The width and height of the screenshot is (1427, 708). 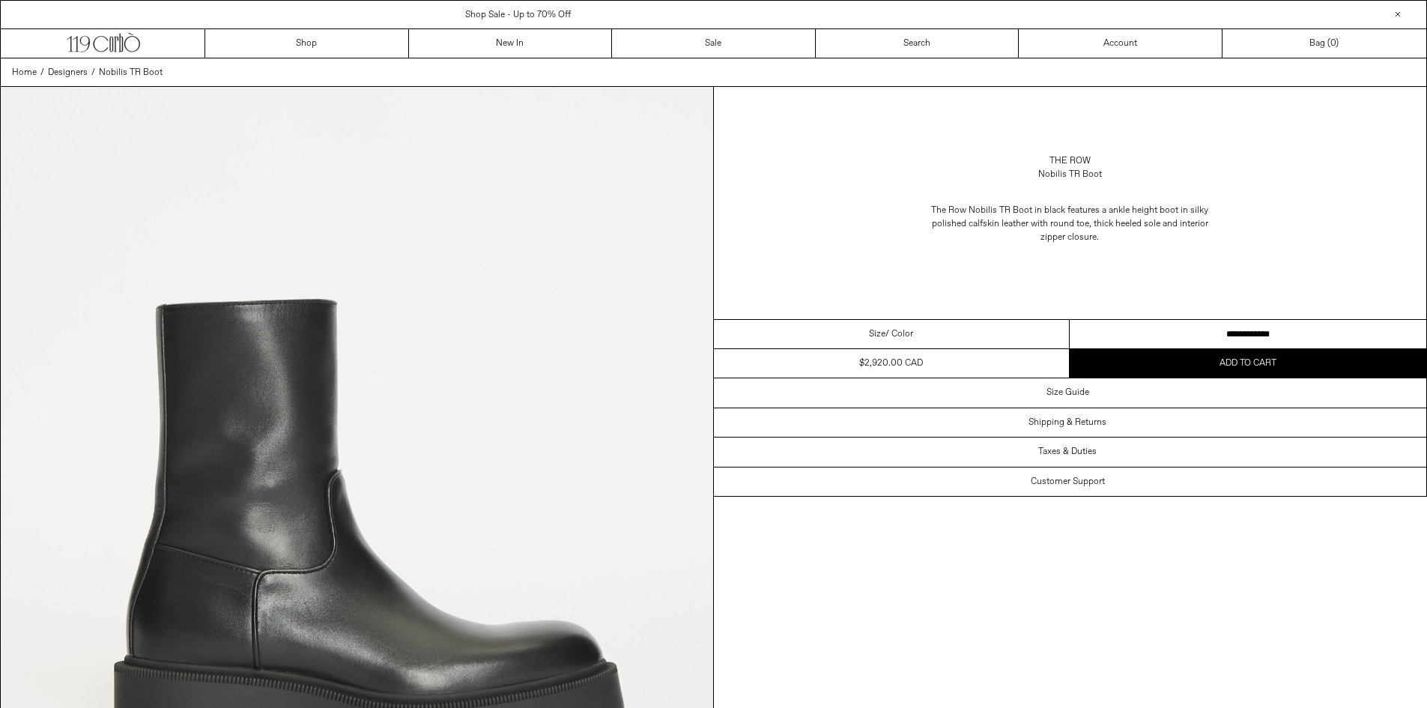 I want to click on a: Designers, so click(x=67, y=73).